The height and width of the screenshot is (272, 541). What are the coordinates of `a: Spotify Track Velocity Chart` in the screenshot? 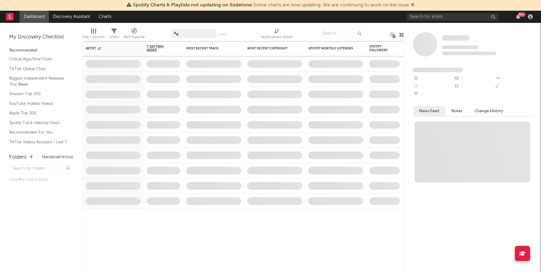 It's located at (38, 123).